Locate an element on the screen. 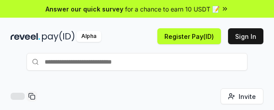  span: Invite is located at coordinates (247, 96).